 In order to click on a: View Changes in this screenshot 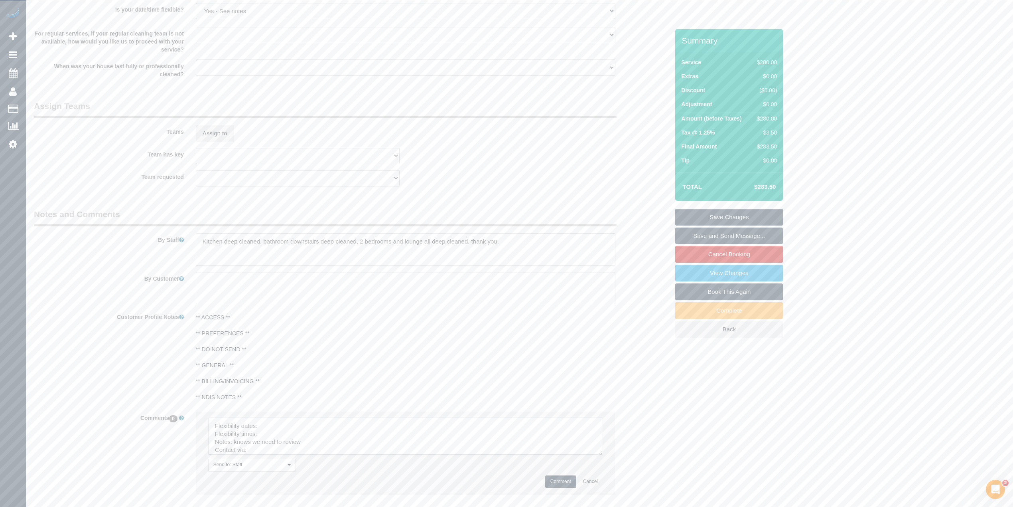, I will do `click(729, 273)`.